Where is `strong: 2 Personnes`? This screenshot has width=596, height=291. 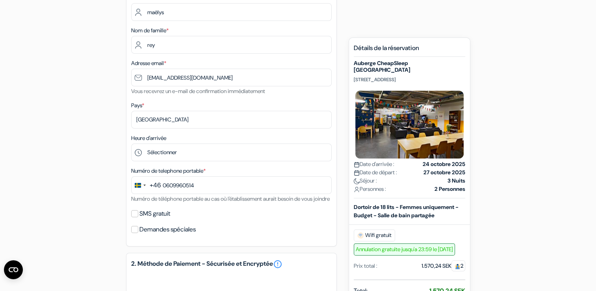
strong: 2 Personnes is located at coordinates (450, 189).